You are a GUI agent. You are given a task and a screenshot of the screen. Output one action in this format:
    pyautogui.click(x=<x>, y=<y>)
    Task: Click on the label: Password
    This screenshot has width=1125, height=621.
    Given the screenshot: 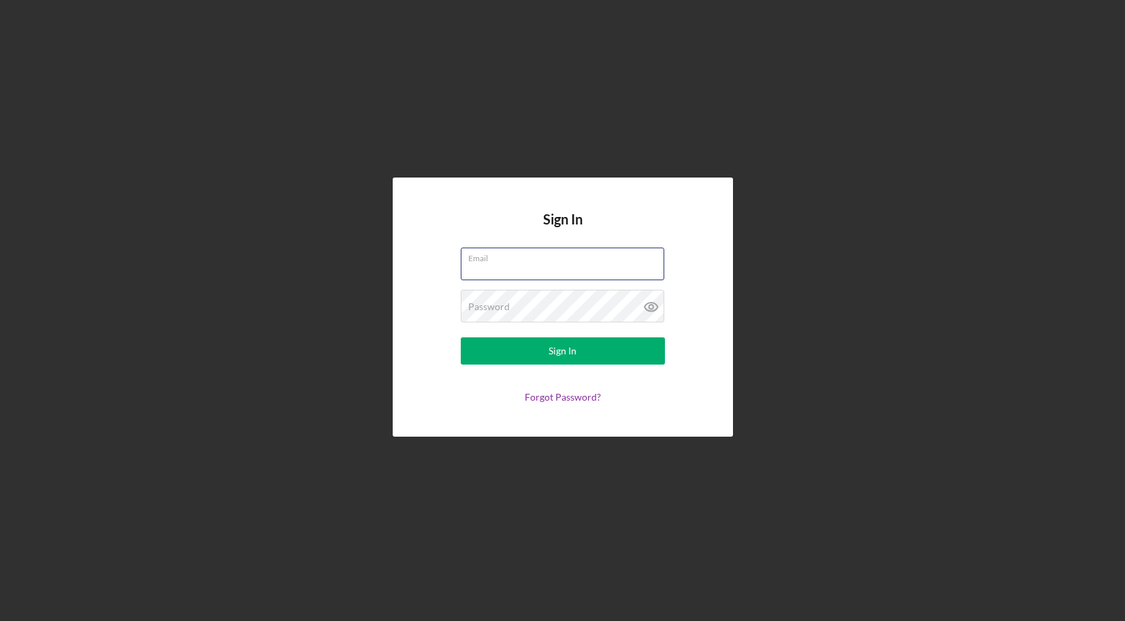 What is the action you would take?
    pyautogui.click(x=489, y=307)
    